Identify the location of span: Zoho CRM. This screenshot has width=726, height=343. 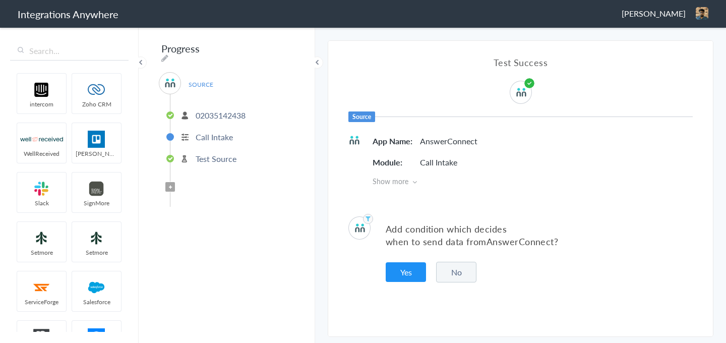
(96, 104).